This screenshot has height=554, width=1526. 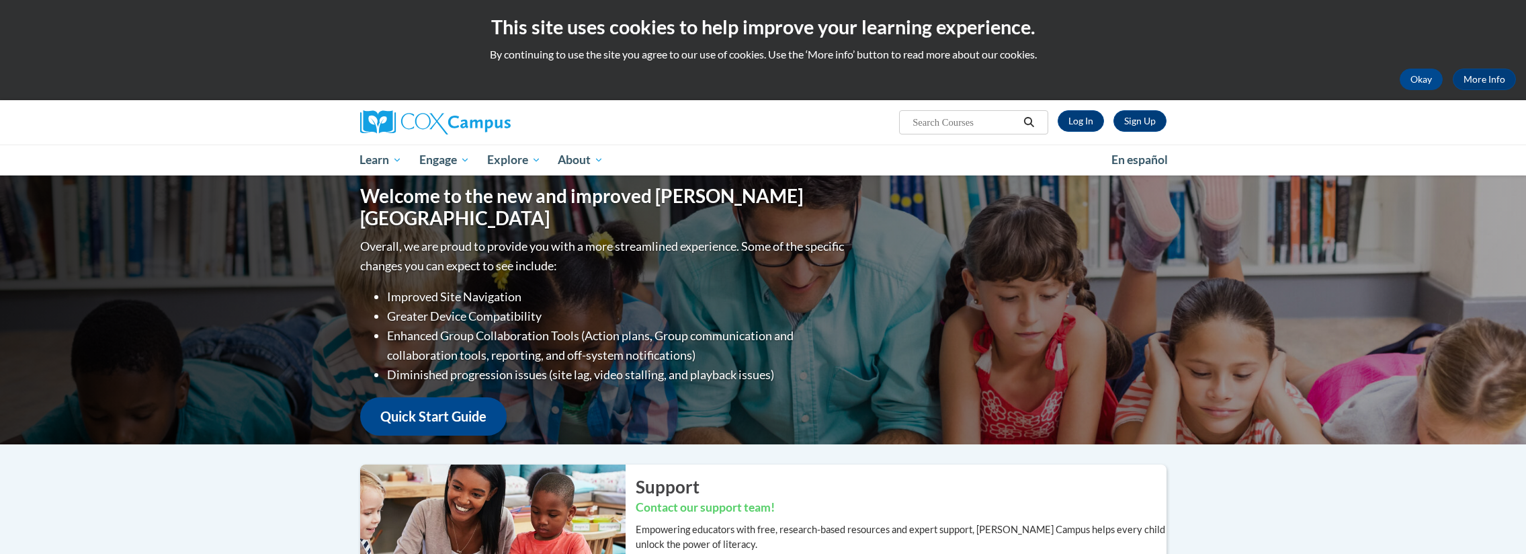 I want to click on img: Cox Campus, so click(x=436, y=122).